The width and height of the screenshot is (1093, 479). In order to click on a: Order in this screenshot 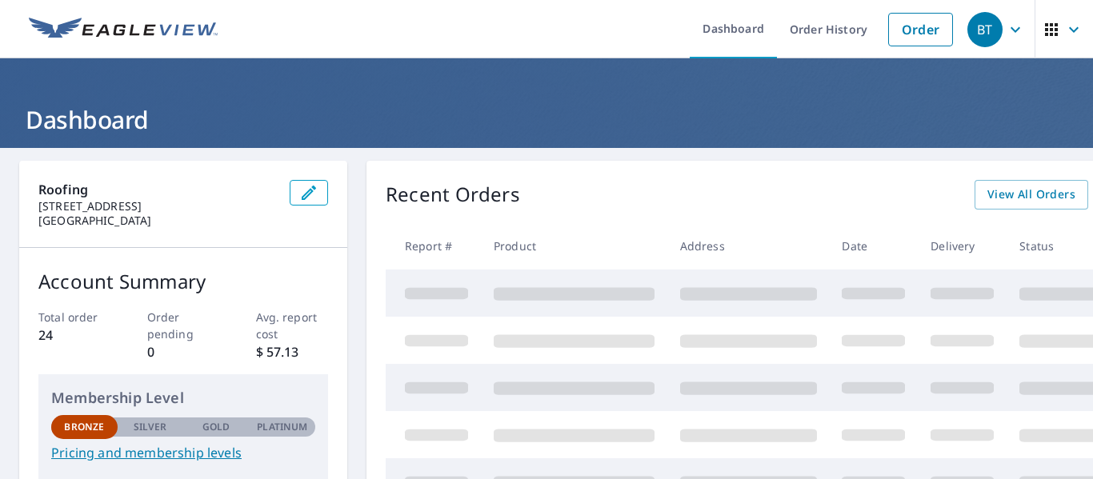, I will do `click(920, 30)`.